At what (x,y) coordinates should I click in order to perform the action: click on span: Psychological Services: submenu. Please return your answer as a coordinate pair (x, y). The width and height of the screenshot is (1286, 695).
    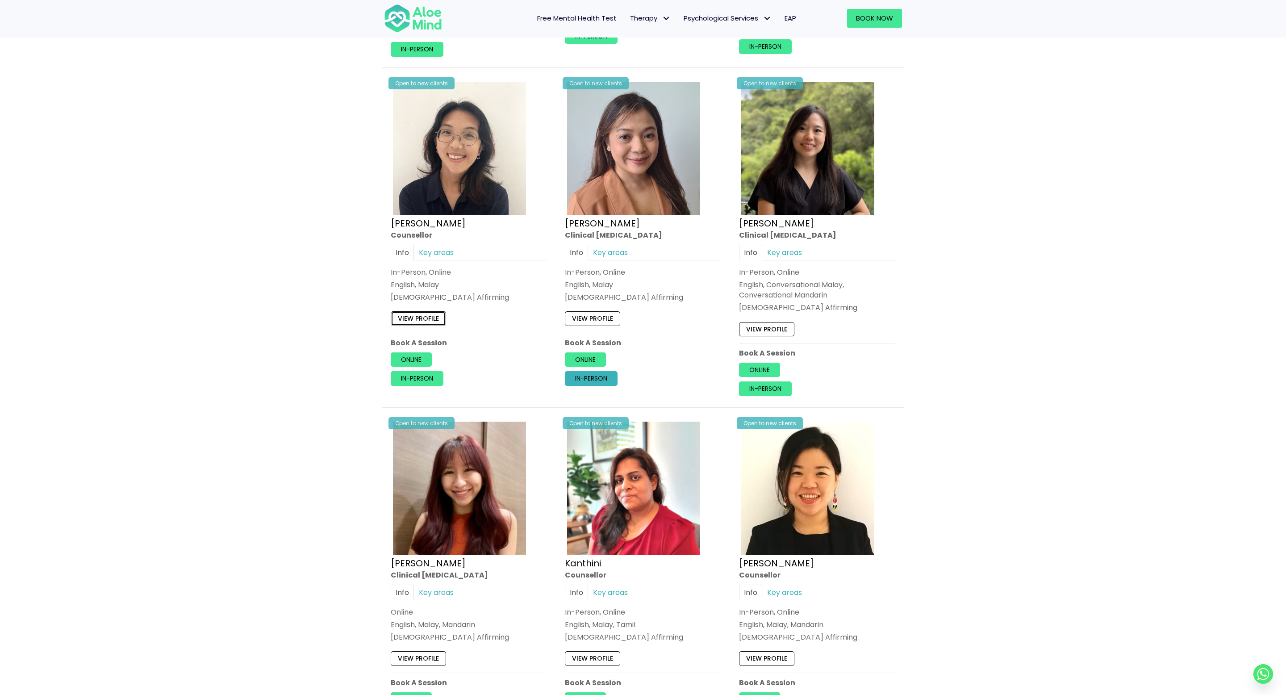
    Looking at the image, I should click on (767, 18).